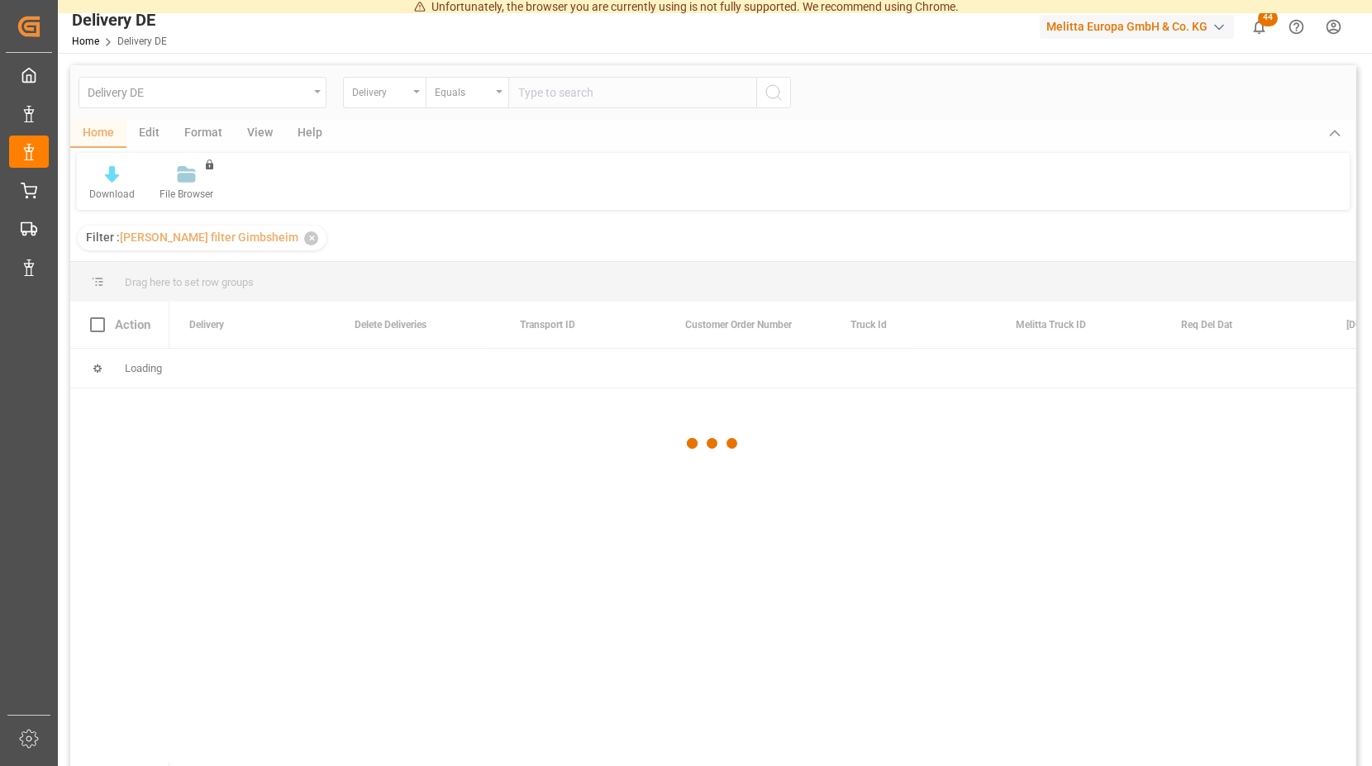 Image resolution: width=1372 pixels, height=766 pixels. Describe the element at coordinates (1137, 26) in the screenshot. I see `div: Melitta Europa GmbH & Co. KG` at that location.